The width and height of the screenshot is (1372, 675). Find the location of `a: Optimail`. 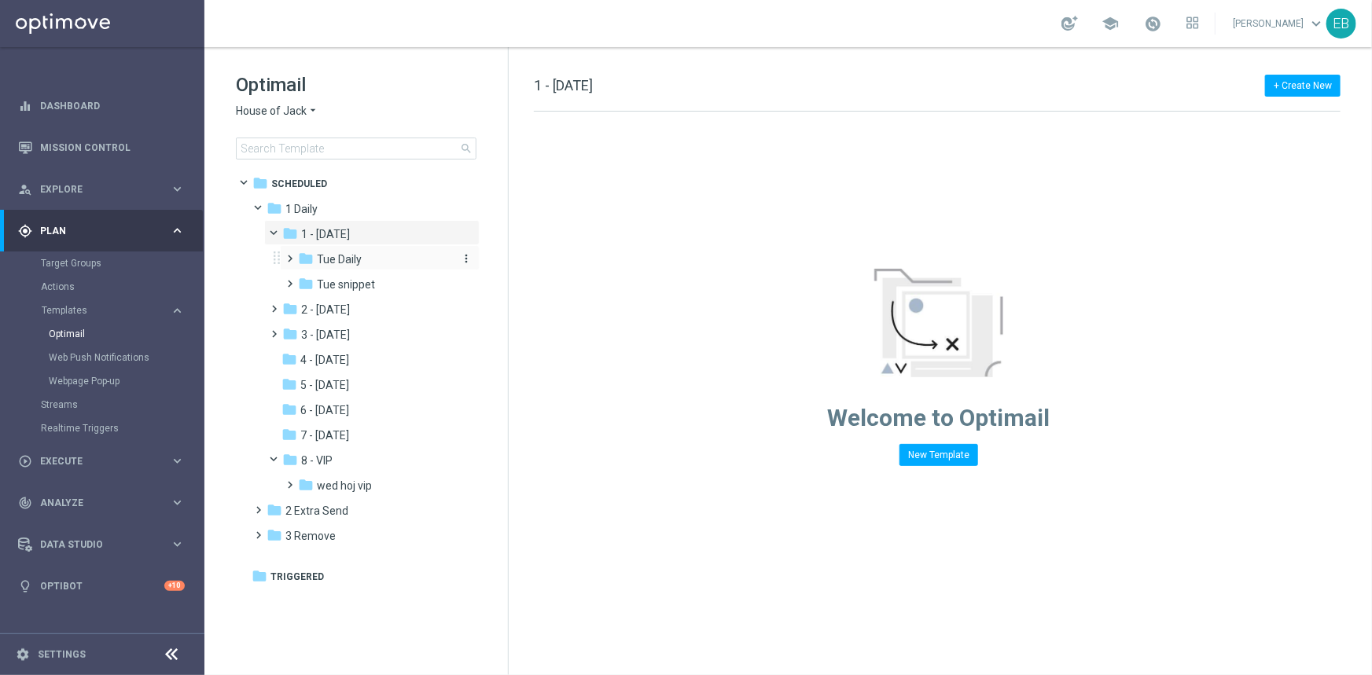

a: Optimail is located at coordinates (106, 334).